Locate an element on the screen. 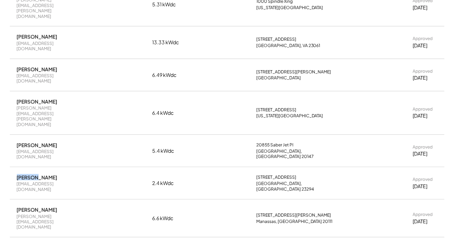  div: 13.33 kWdc is located at coordinates (170, 42).